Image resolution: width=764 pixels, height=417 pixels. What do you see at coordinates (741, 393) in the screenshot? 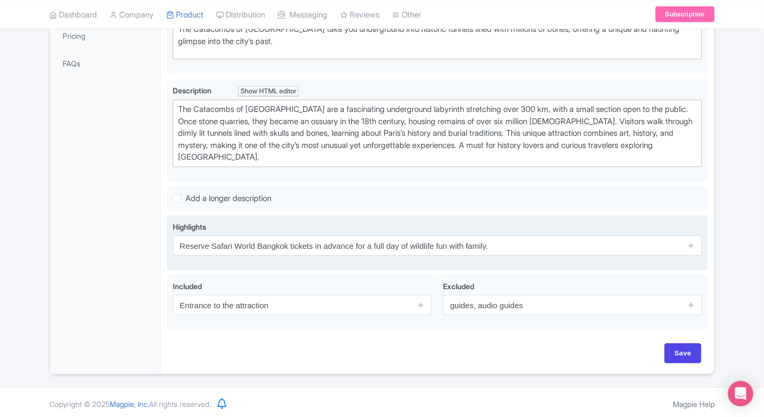
I see `div: Open Intercom Messenger` at bounding box center [741, 393].